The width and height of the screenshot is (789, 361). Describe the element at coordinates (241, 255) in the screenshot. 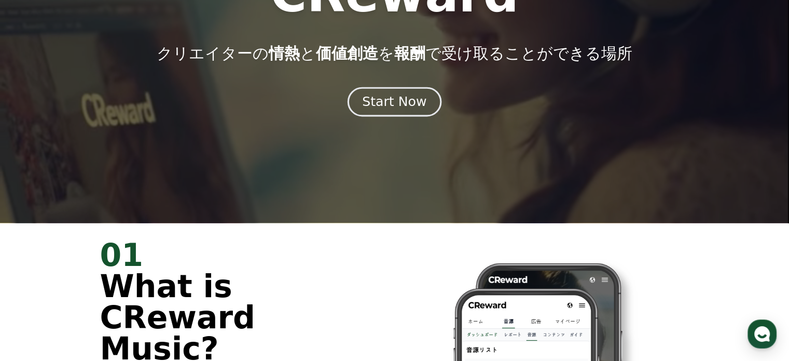

I see `div: 01` at that location.